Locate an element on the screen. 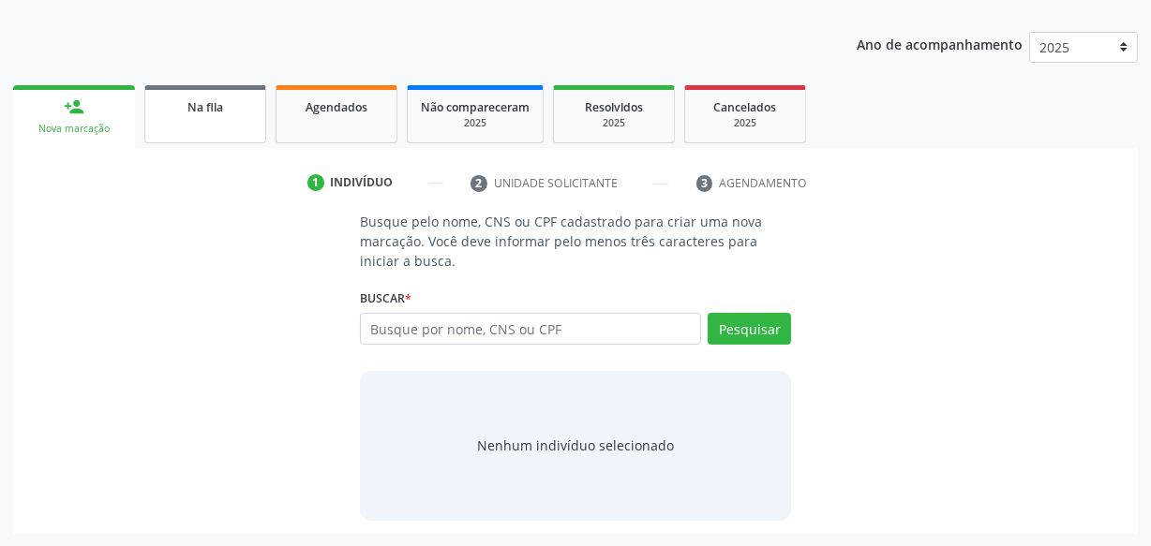 This screenshot has width=1151, height=546. span: Resolvidos is located at coordinates (614, 107).